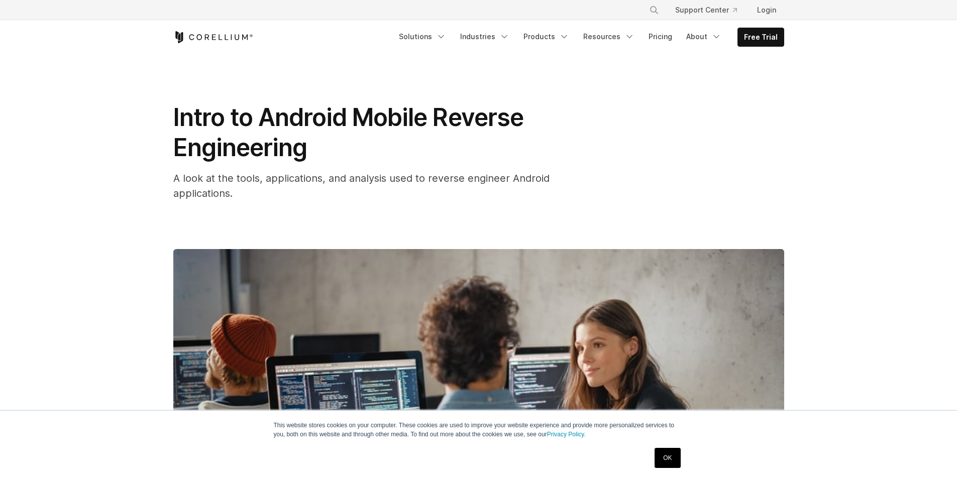  What do you see at coordinates (704, 37) in the screenshot?
I see `a: About` at bounding box center [704, 37].